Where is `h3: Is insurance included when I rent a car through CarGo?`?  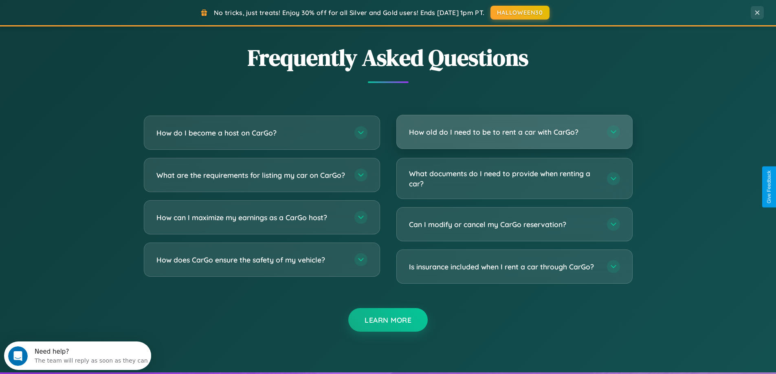
h3: Is insurance included when I rent a car through CarGo? is located at coordinates (504, 267).